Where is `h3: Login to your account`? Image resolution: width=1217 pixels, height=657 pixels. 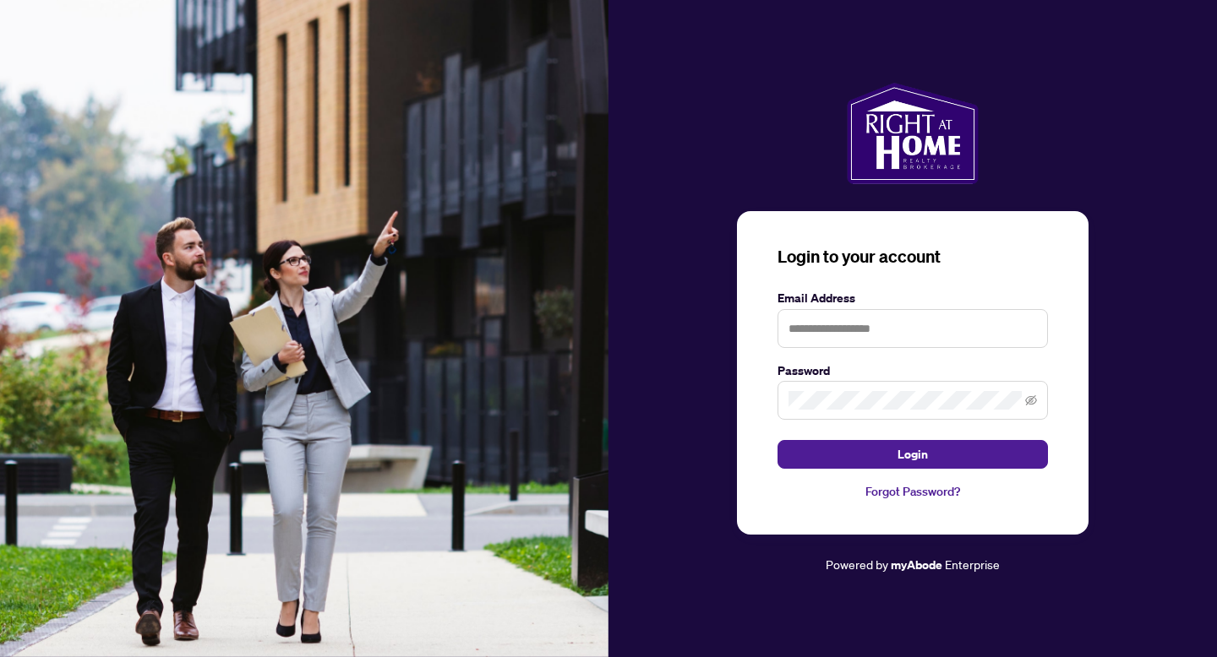
h3: Login to your account is located at coordinates (912, 257).